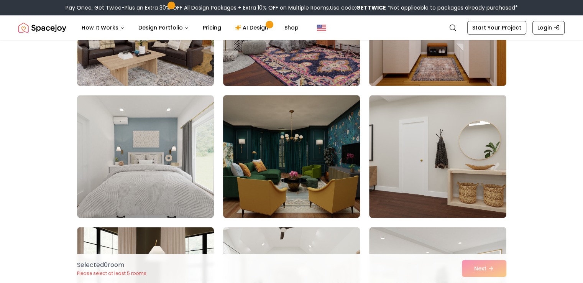 The image size is (583, 283). I want to click on nav: Main, so click(190, 28).